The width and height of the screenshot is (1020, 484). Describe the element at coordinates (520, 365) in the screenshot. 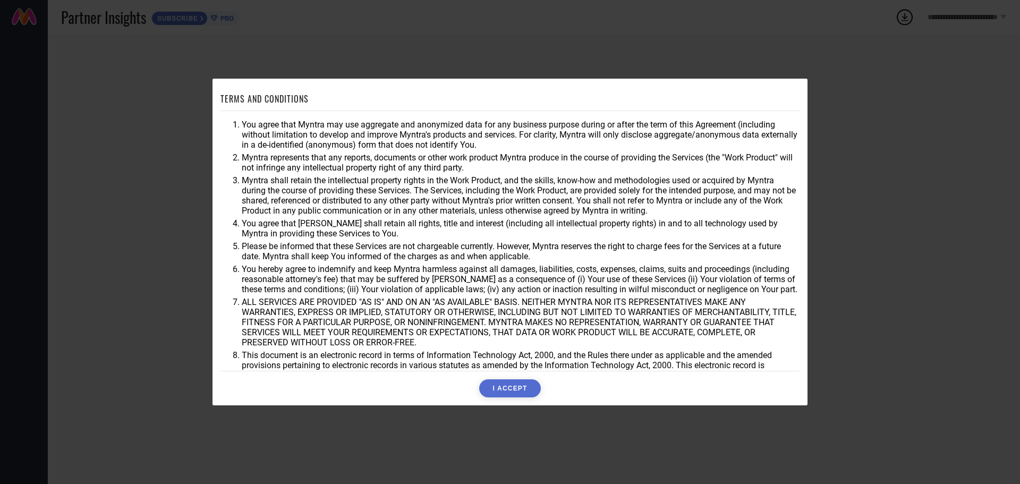

I see `li: This document is an electronic record in terms of Information Technology Act, 2000, and the Rules...` at that location.